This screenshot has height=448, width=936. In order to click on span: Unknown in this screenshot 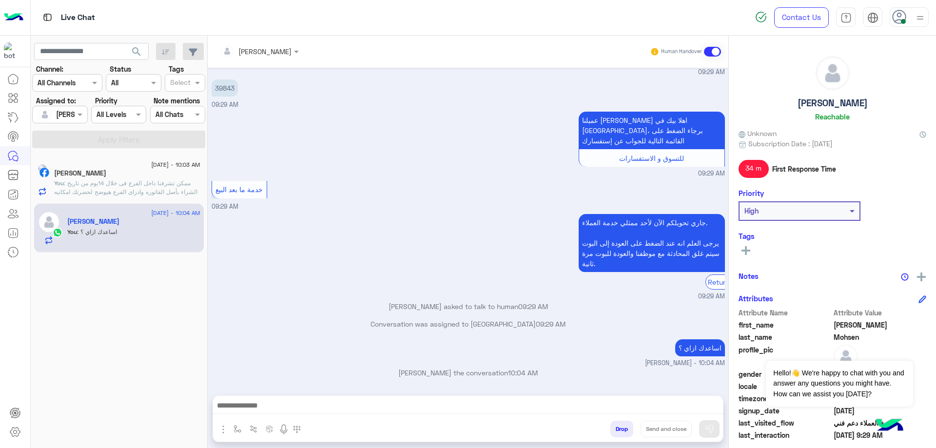, I will do `click(757, 133)`.